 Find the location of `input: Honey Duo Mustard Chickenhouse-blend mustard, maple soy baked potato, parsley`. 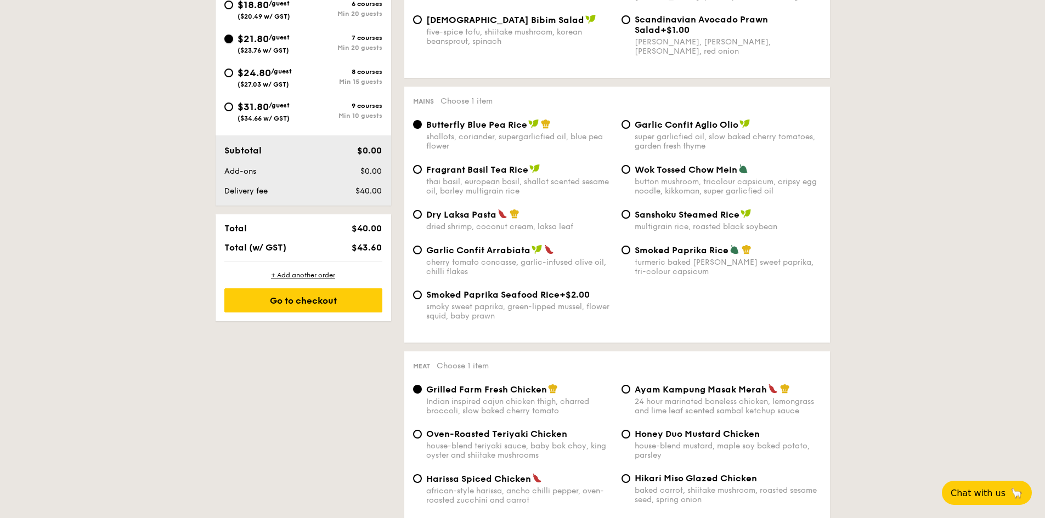

input: Honey Duo Mustard Chickenhouse-blend mustard, maple soy baked potato, parsley is located at coordinates (626, 435).